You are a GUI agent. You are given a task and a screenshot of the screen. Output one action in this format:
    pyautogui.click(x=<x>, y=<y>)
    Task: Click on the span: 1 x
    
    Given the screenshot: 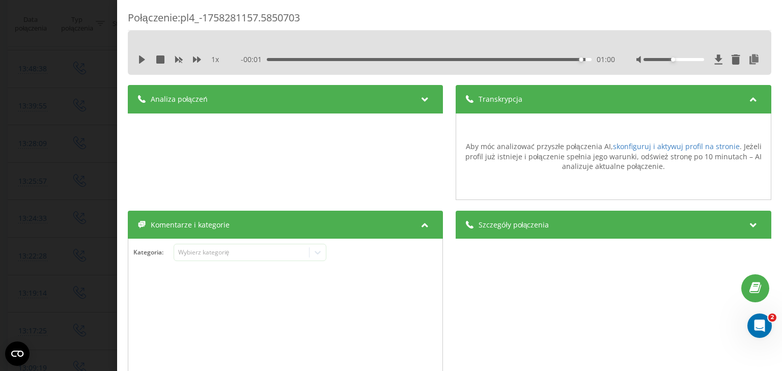 What is the action you would take?
    pyautogui.click(x=215, y=60)
    